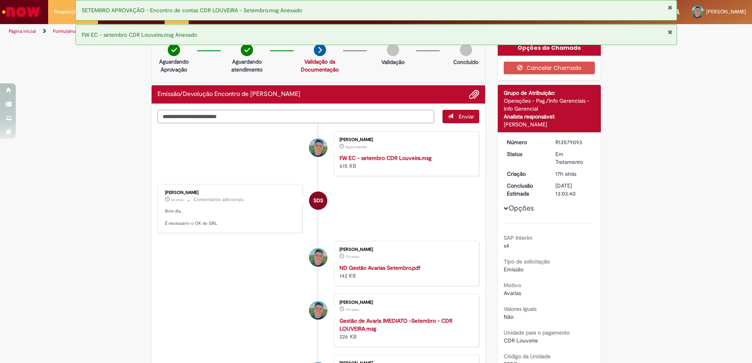 The width and height of the screenshot is (752, 363). Describe the element at coordinates (352, 257) in the screenshot. I see `time: 29/09/2025 20:50:40` at that location.